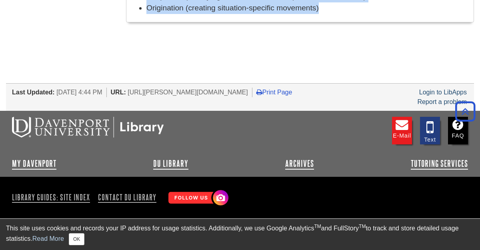 The width and height of the screenshot is (480, 250). Describe the element at coordinates (259, 92) in the screenshot. I see `i: Print Page` at that location.